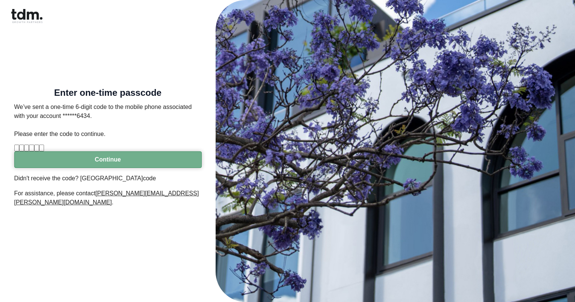 The width and height of the screenshot is (575, 302). I want to click on input: Digit 4, so click(31, 148).